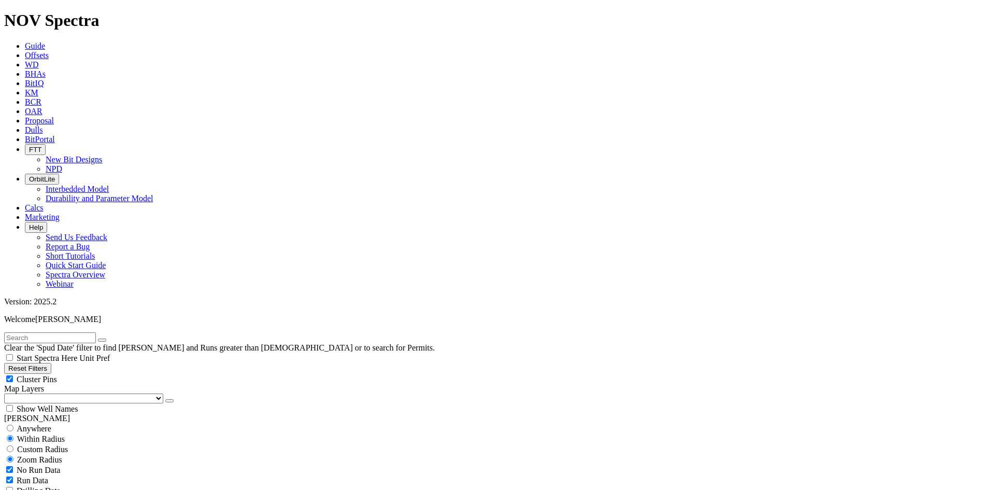 This screenshot has height=490, width=995. Describe the element at coordinates (24, 388) in the screenshot. I see `span: Map Layers` at that location.